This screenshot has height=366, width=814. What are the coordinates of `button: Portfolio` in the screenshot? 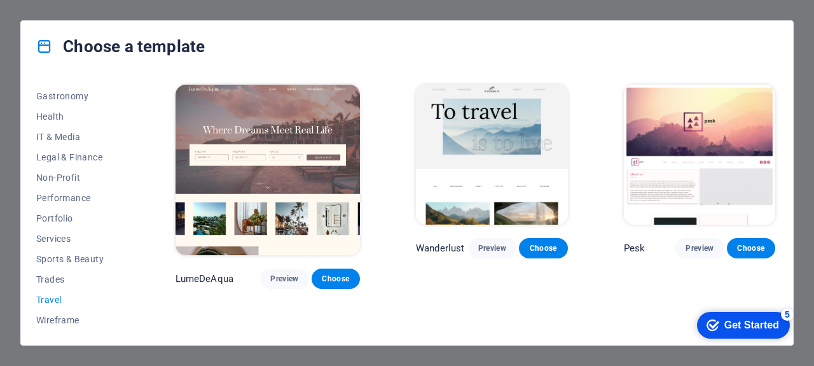 It's located at (78, 218).